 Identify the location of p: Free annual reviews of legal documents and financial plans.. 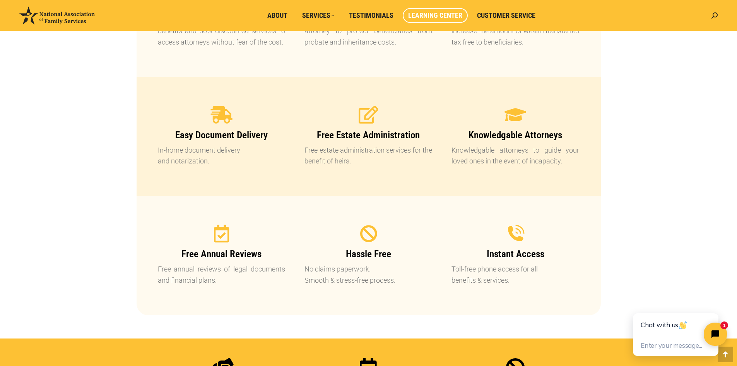
(222, 275).